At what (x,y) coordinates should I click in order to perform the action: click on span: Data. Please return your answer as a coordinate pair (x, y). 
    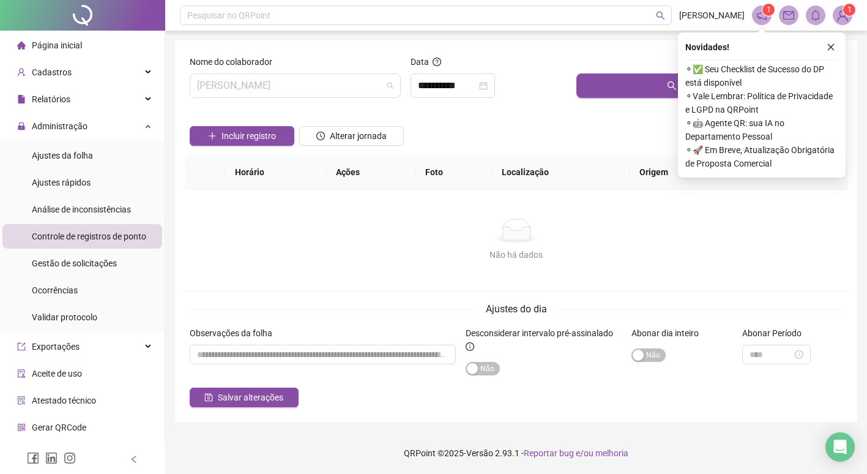
    Looking at the image, I should click on (420, 62).